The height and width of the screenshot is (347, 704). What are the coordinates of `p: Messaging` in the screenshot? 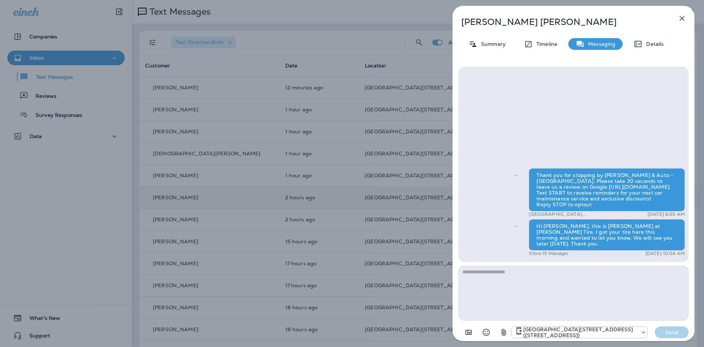 It's located at (600, 44).